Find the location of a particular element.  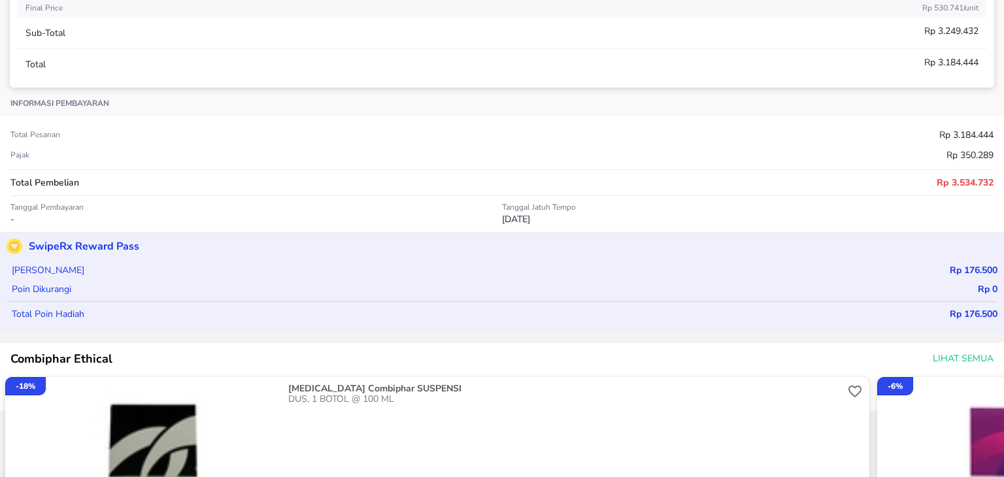

button: Lihat Semua is located at coordinates (962, 359).